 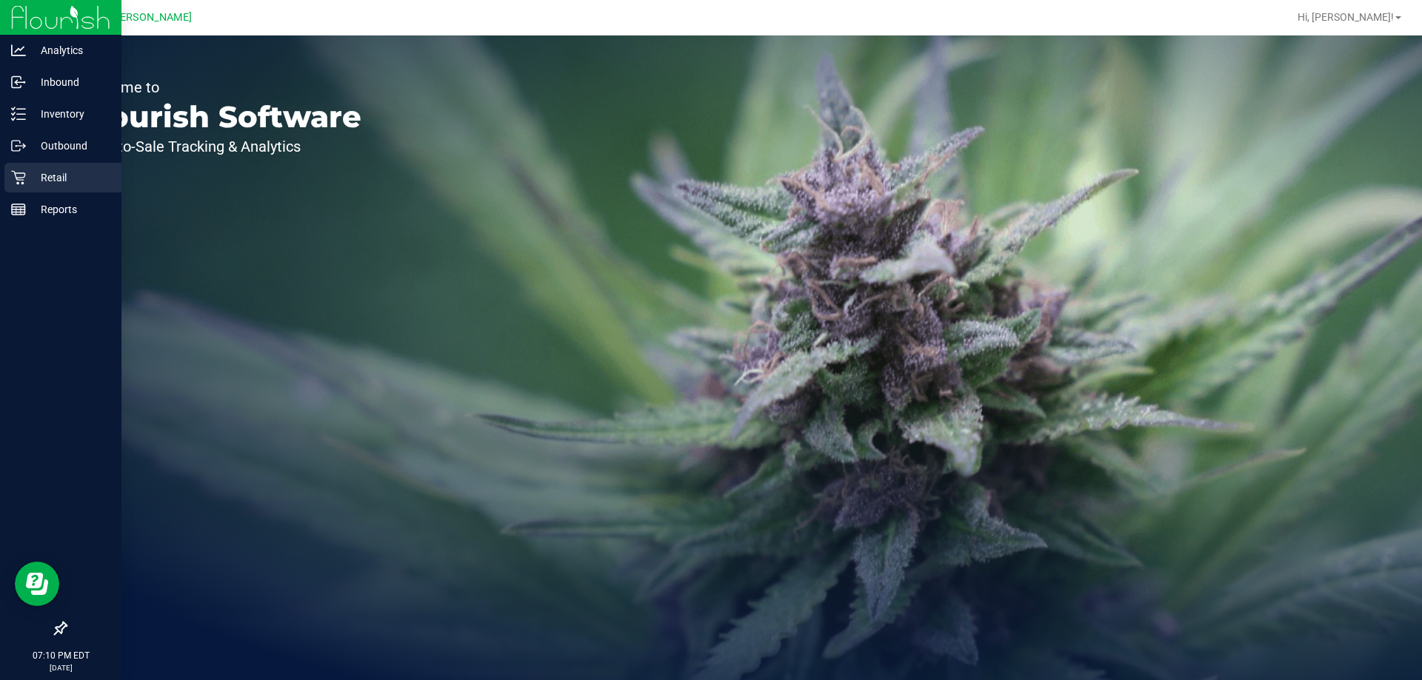 I want to click on inline-svg: Inventory, so click(x=19, y=114).